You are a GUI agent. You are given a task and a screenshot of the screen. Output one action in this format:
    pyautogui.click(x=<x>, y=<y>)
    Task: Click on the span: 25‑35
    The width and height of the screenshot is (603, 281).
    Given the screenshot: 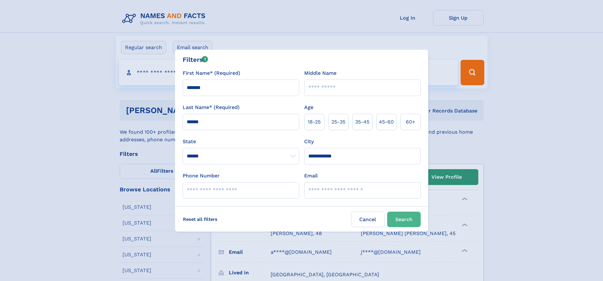 What is the action you would take?
    pyautogui.click(x=339, y=122)
    